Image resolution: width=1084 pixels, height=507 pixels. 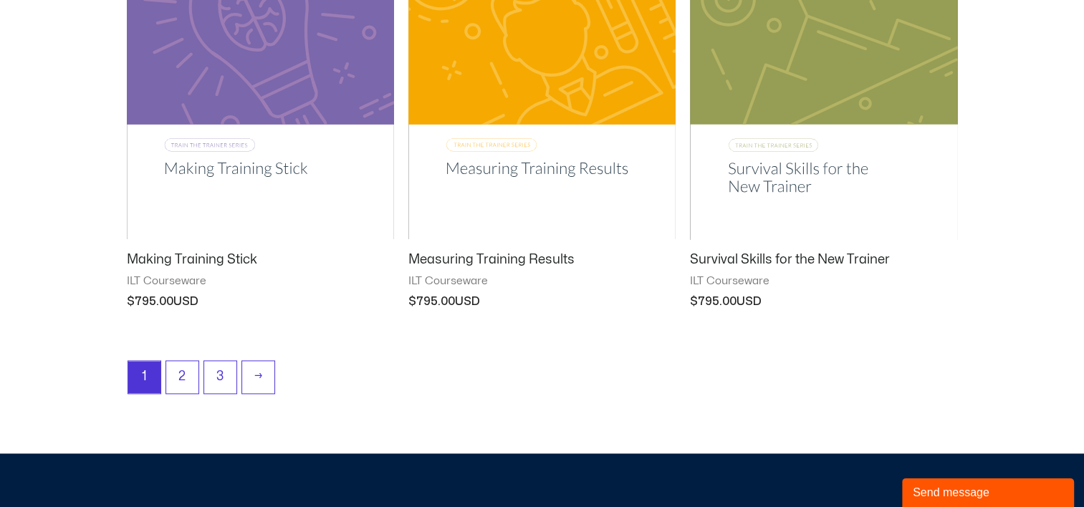 What do you see at coordinates (86, 17) in the screenshot?
I see `div: Send message` at bounding box center [86, 17].